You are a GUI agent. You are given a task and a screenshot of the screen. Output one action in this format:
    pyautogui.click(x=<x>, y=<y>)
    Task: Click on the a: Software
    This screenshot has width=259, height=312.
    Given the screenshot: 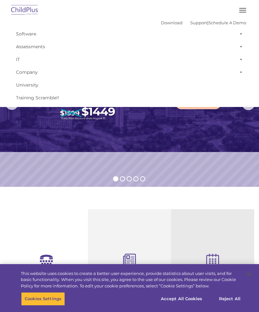 What is the action you would take?
    pyautogui.click(x=129, y=34)
    